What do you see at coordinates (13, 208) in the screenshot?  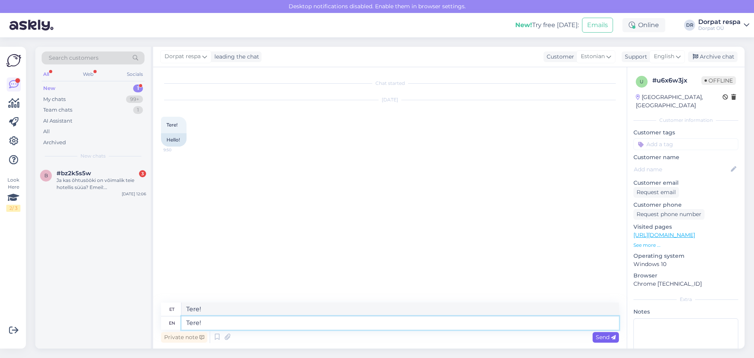 I see `div: 2 / 3` at bounding box center [13, 208].